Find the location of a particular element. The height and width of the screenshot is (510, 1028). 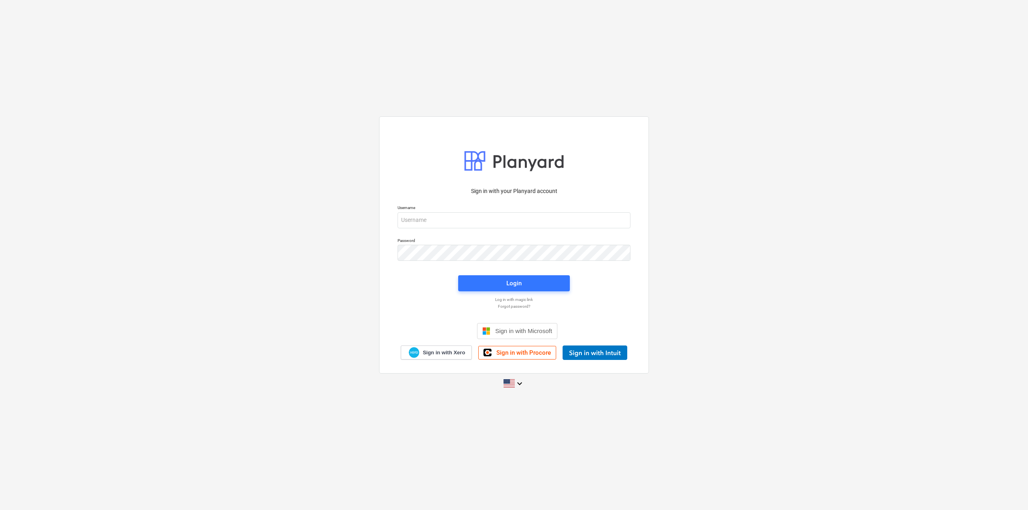

input: Username is located at coordinates (514, 220).